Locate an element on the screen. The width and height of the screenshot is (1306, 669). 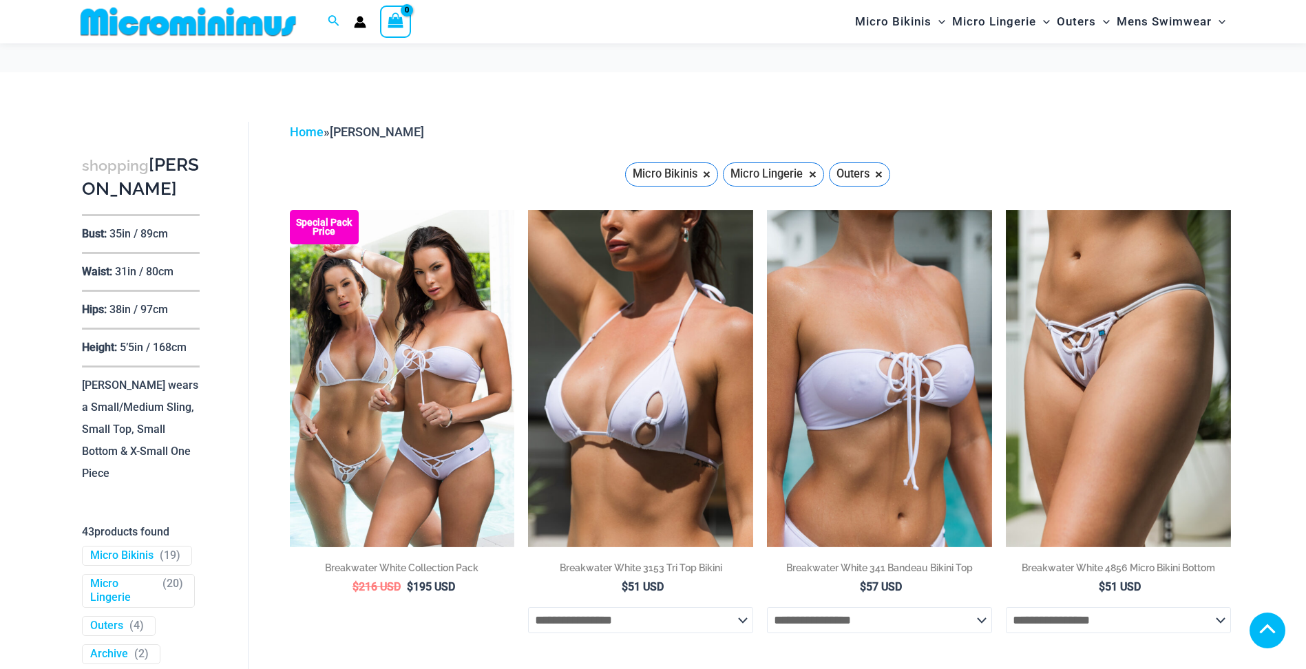
a: Archive is located at coordinates (109, 654).